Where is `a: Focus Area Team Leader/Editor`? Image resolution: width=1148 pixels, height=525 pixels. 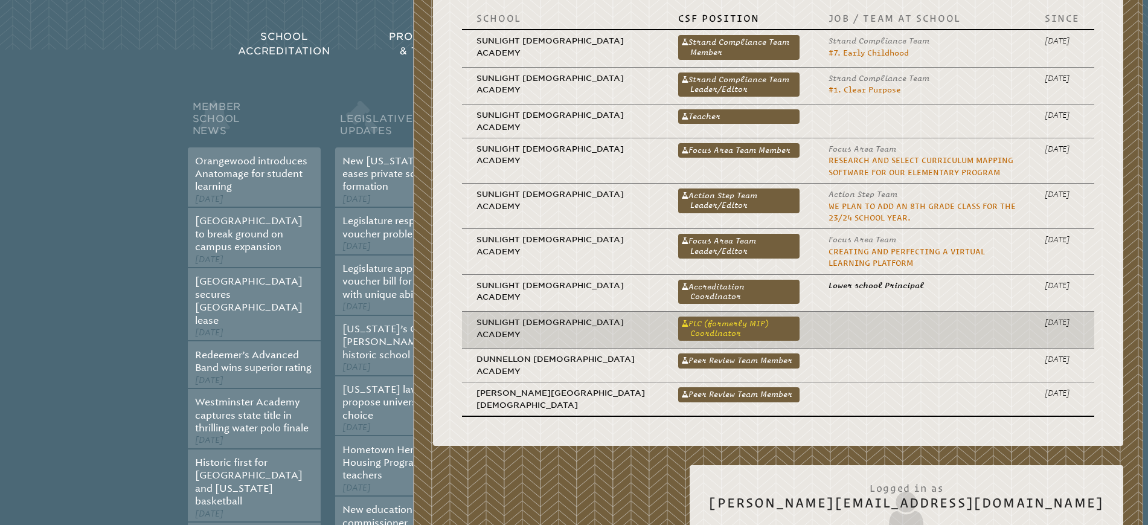 a: Focus Area Team Leader/Editor is located at coordinates (739, 246).